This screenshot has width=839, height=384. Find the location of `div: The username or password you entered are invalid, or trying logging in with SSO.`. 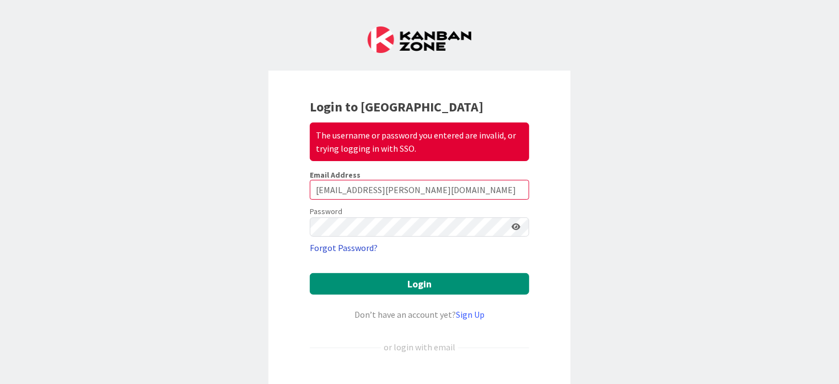

div: The username or password you entered are invalid, or trying logging in with SSO. is located at coordinates (420, 142).